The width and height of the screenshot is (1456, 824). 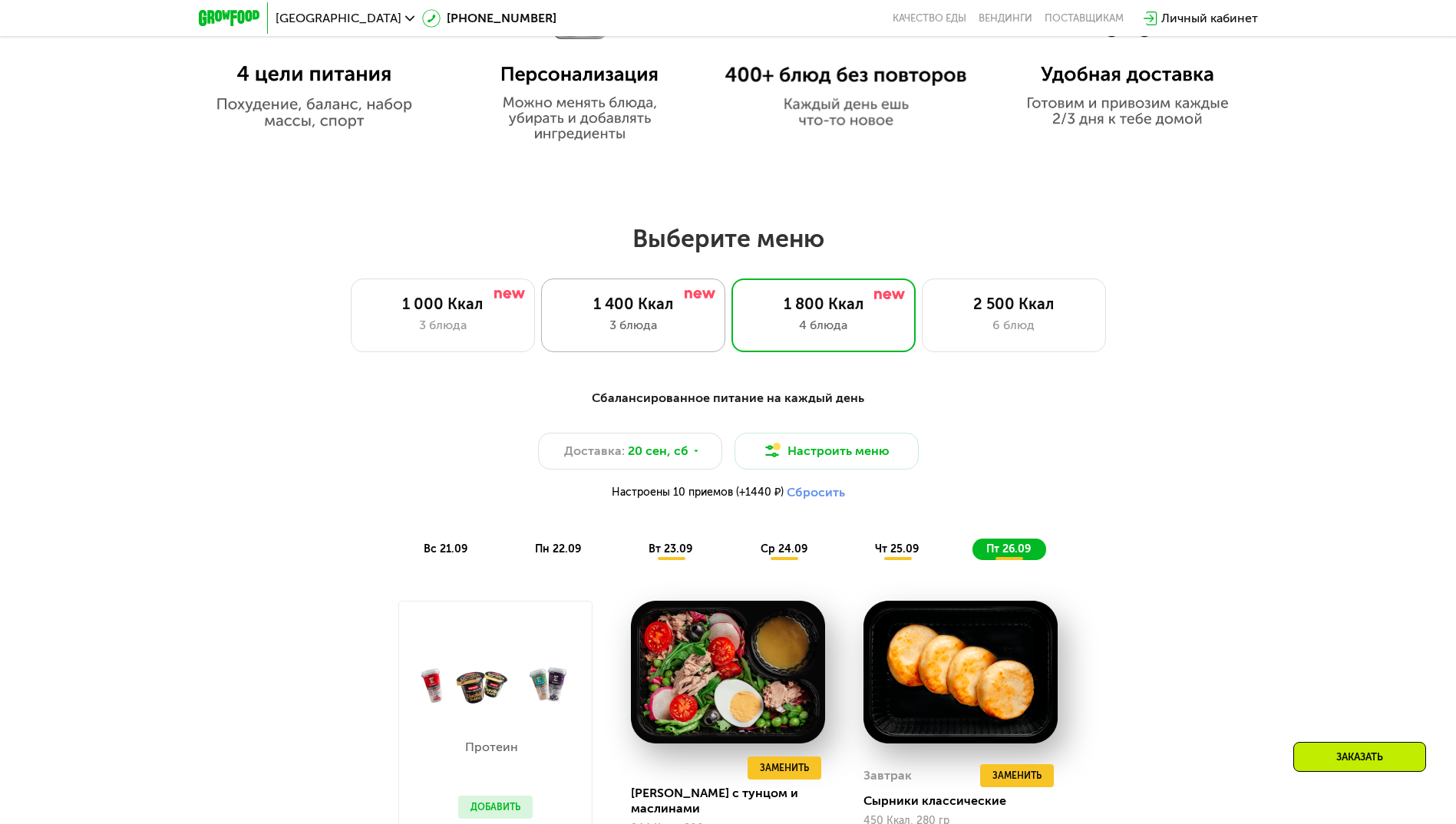 I want to click on button: Сбросить, so click(x=816, y=492).